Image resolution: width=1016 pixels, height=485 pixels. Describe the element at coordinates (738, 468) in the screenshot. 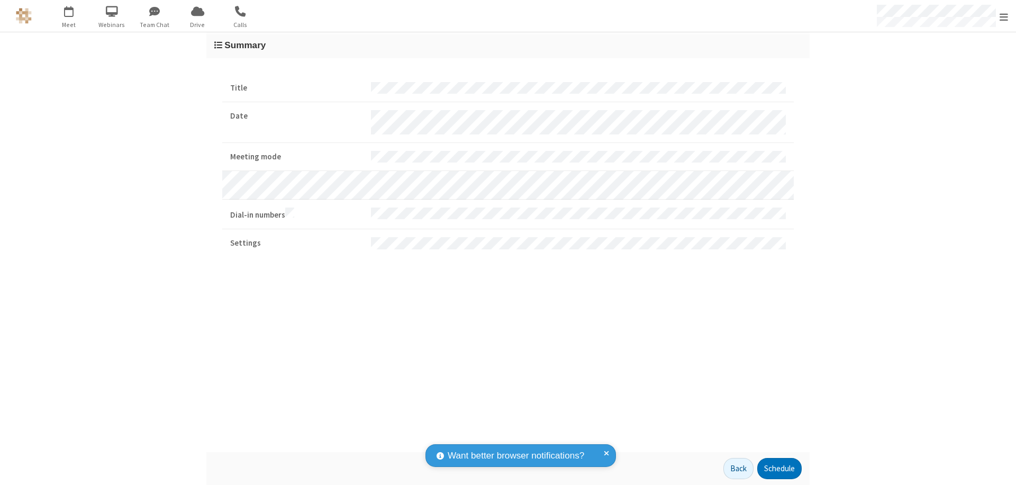

I see `button: Back` at that location.